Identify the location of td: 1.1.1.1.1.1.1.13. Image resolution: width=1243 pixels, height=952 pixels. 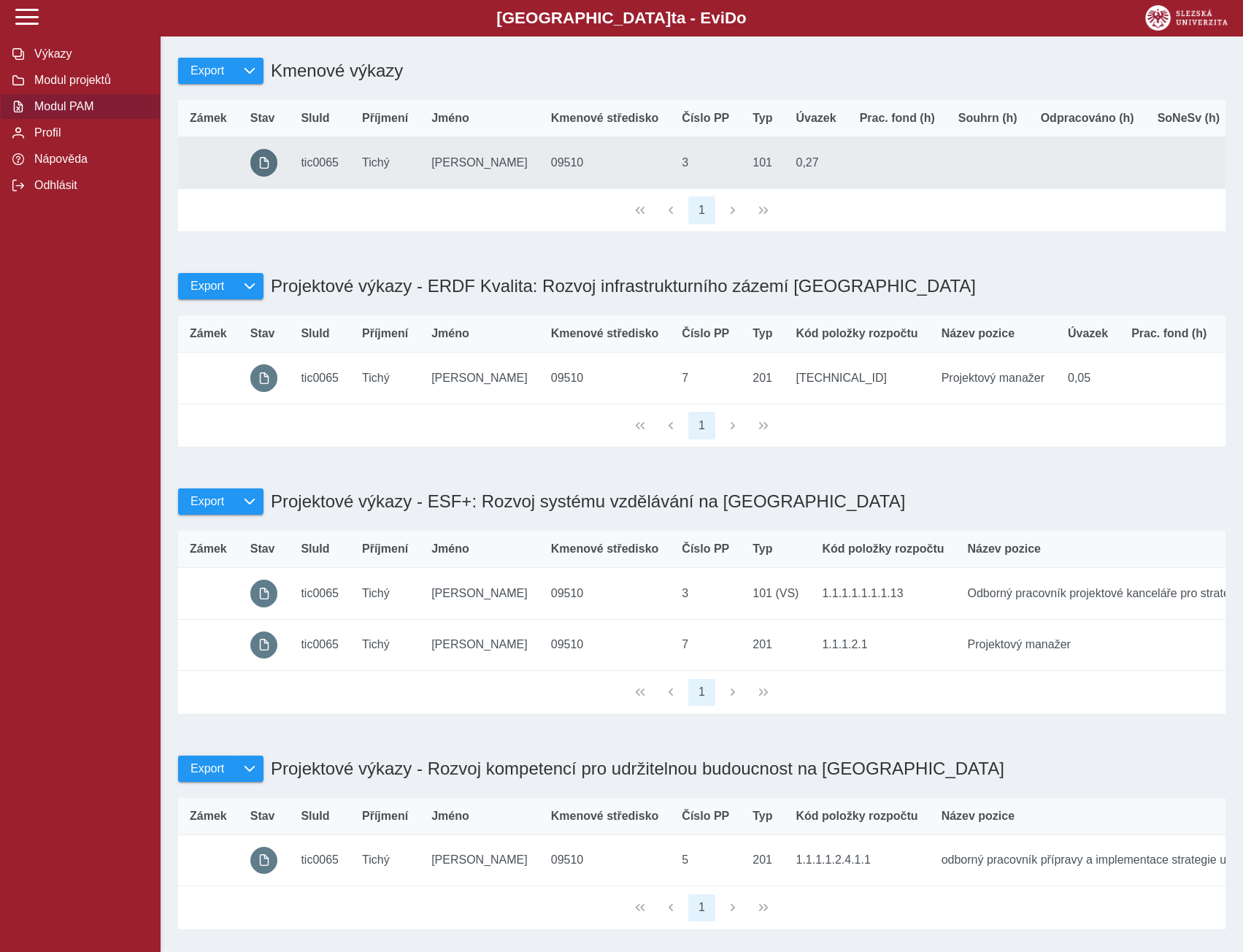
(883, 592).